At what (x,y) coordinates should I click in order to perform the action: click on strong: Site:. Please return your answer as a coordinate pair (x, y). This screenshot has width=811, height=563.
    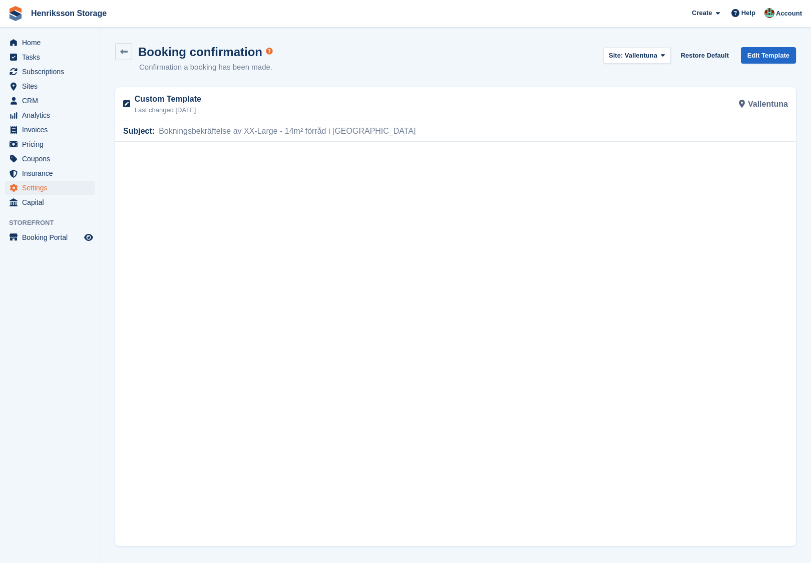
    Looking at the image, I should click on (616, 55).